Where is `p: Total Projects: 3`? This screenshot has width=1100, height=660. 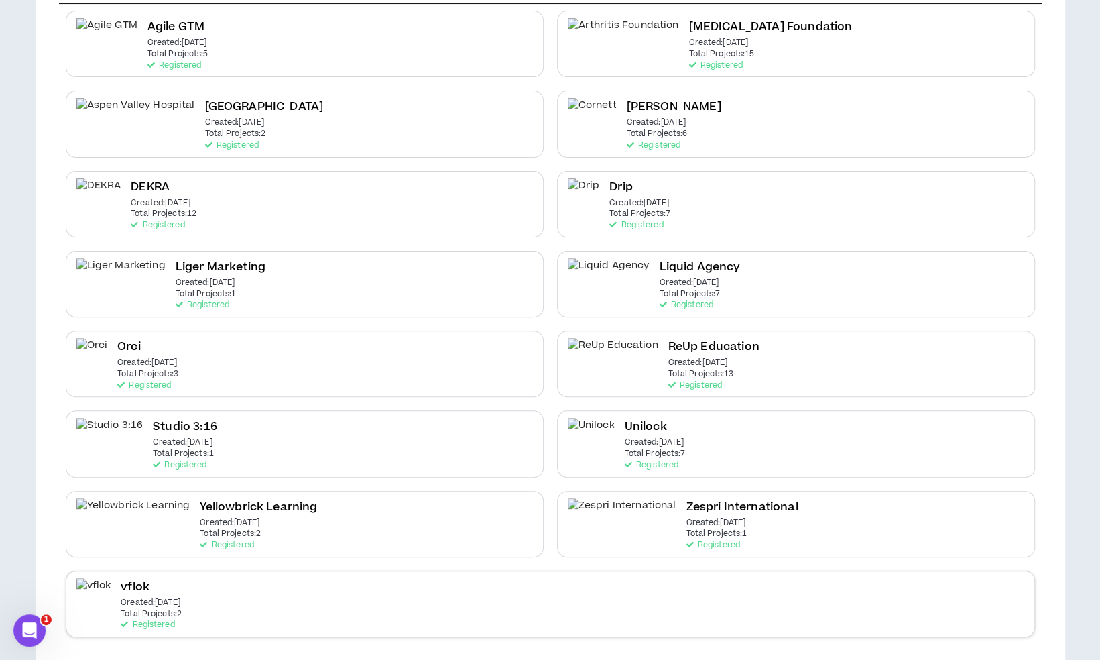 p: Total Projects: 3 is located at coordinates (147, 374).